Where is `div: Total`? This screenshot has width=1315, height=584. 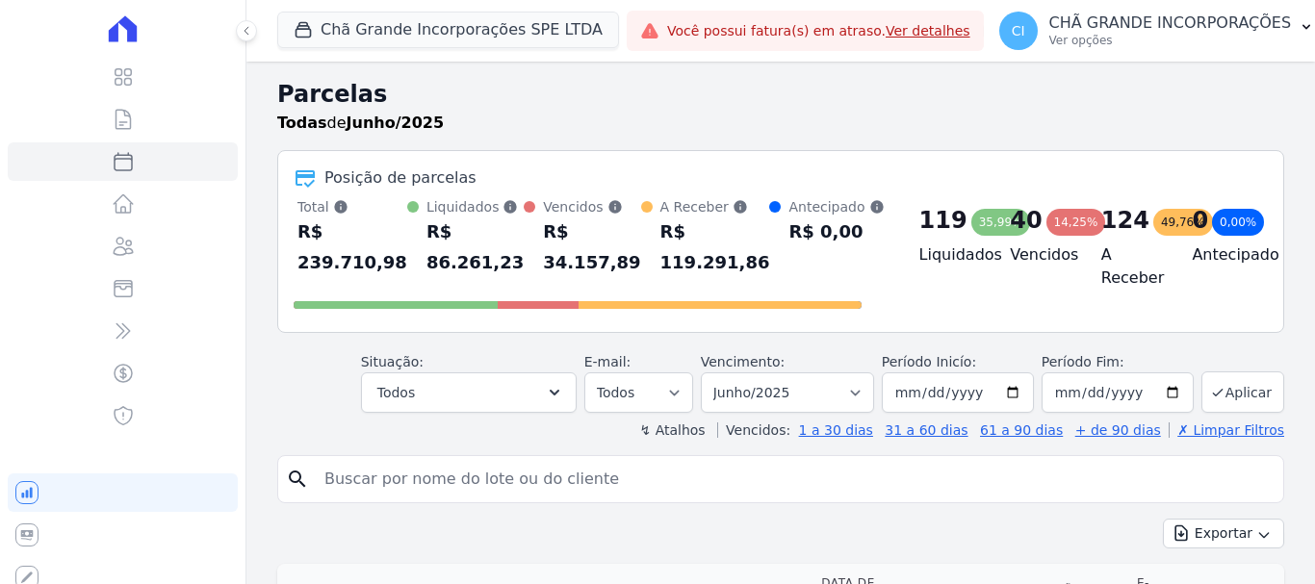 div: Total is located at coordinates (352, 207).